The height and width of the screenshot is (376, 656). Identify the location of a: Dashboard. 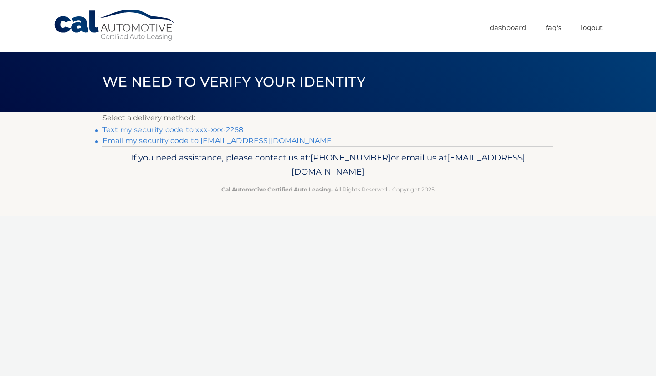
(508, 27).